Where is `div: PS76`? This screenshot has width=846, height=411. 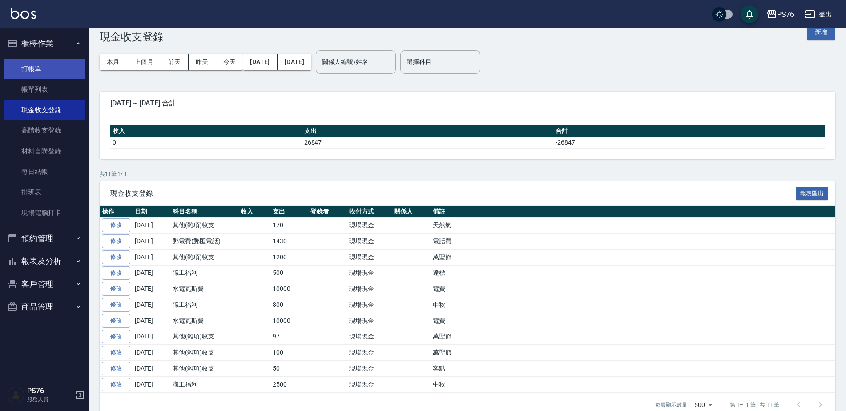
div: PS76 is located at coordinates (786, 14).